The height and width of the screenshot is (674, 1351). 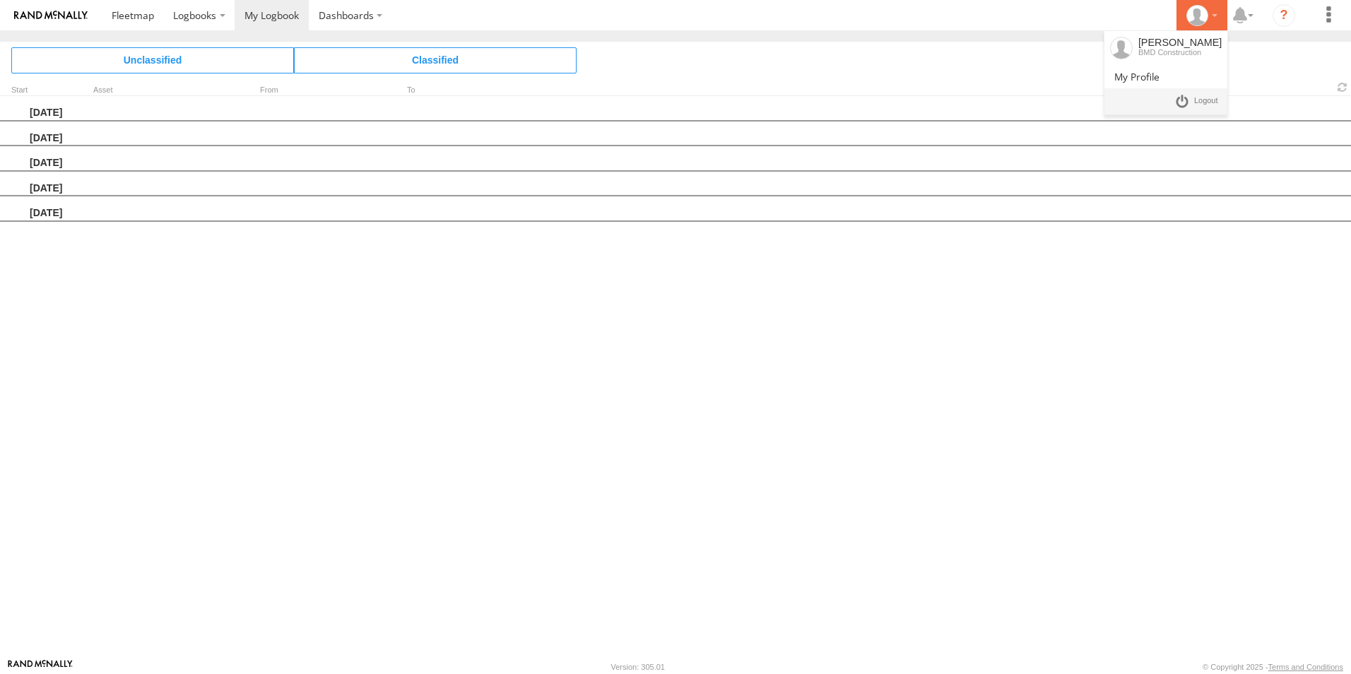 I want to click on span: Click to view Classified Trips, so click(x=435, y=60).